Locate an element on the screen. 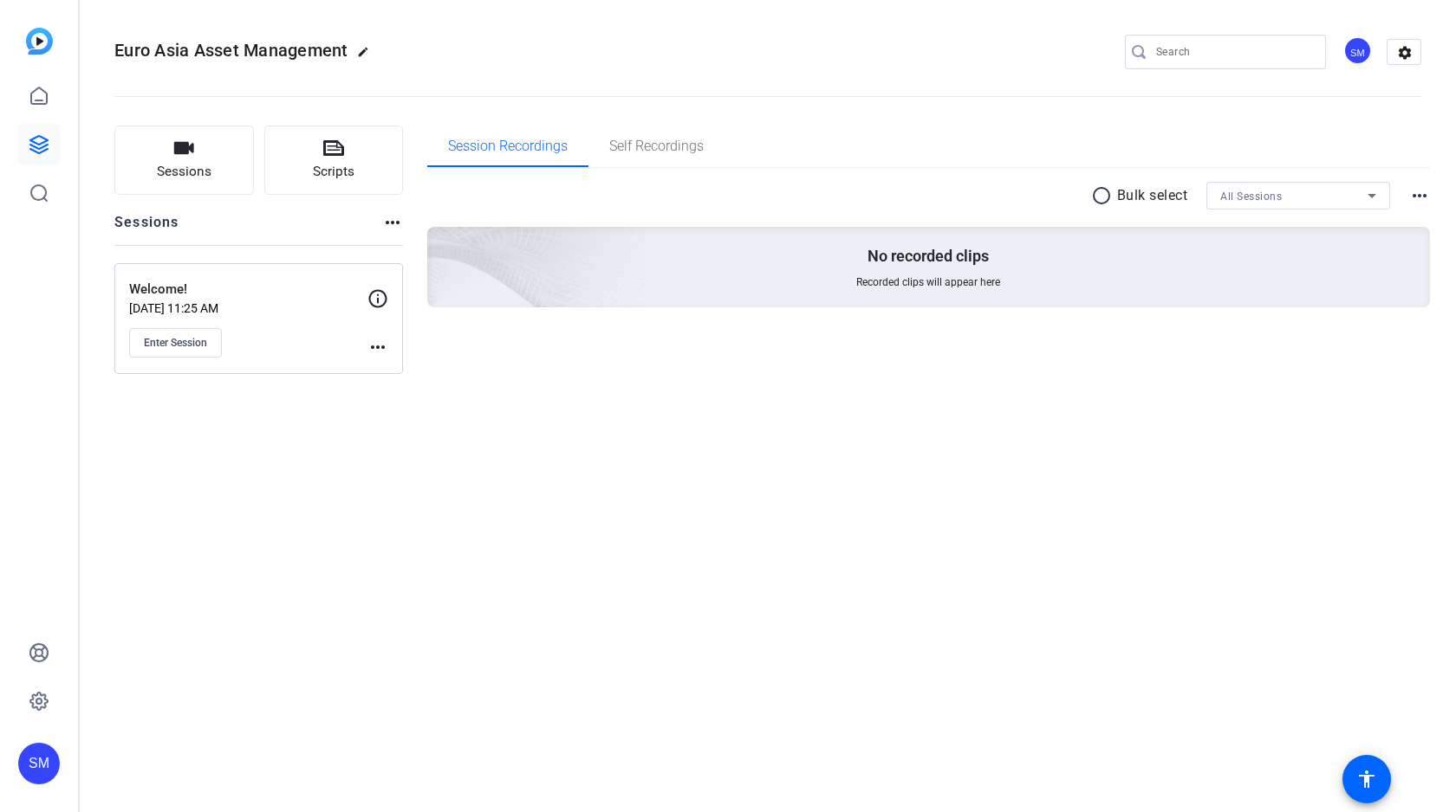 The image size is (1456, 812). span: Euro Asia Asset Management is located at coordinates (231, 51).